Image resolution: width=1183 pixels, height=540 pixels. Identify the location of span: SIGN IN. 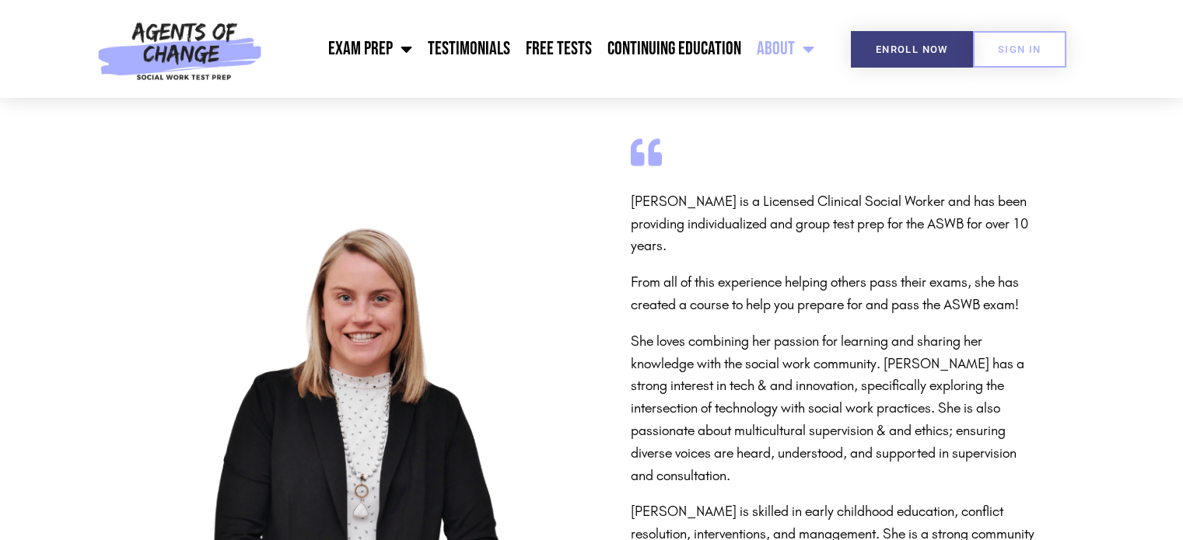
(1019, 49).